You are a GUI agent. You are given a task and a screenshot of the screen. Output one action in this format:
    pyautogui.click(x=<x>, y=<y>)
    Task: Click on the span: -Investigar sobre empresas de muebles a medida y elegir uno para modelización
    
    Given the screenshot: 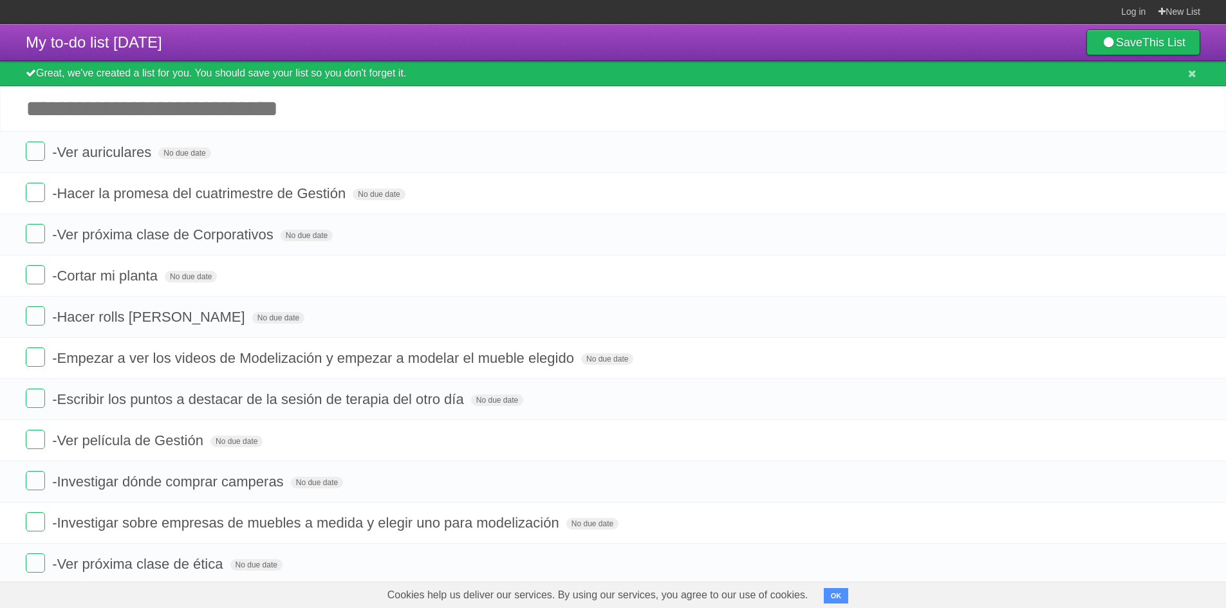 What is the action you would take?
    pyautogui.click(x=307, y=523)
    